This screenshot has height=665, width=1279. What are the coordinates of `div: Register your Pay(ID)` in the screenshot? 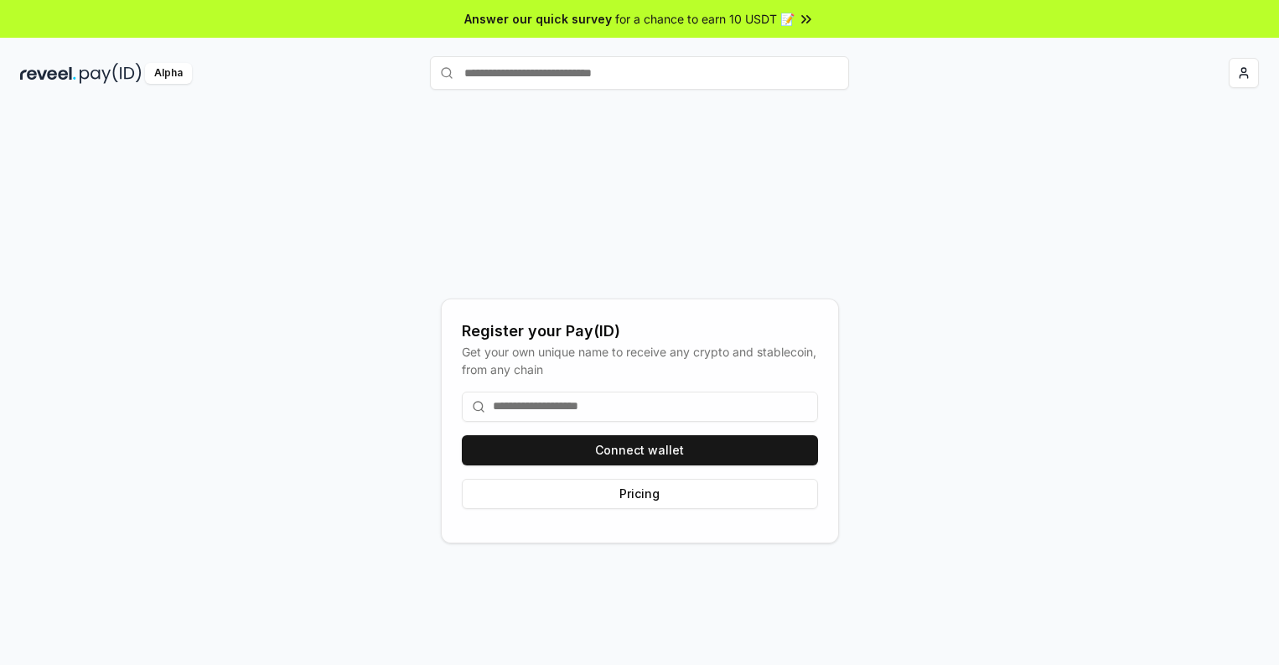 It's located at (640, 331).